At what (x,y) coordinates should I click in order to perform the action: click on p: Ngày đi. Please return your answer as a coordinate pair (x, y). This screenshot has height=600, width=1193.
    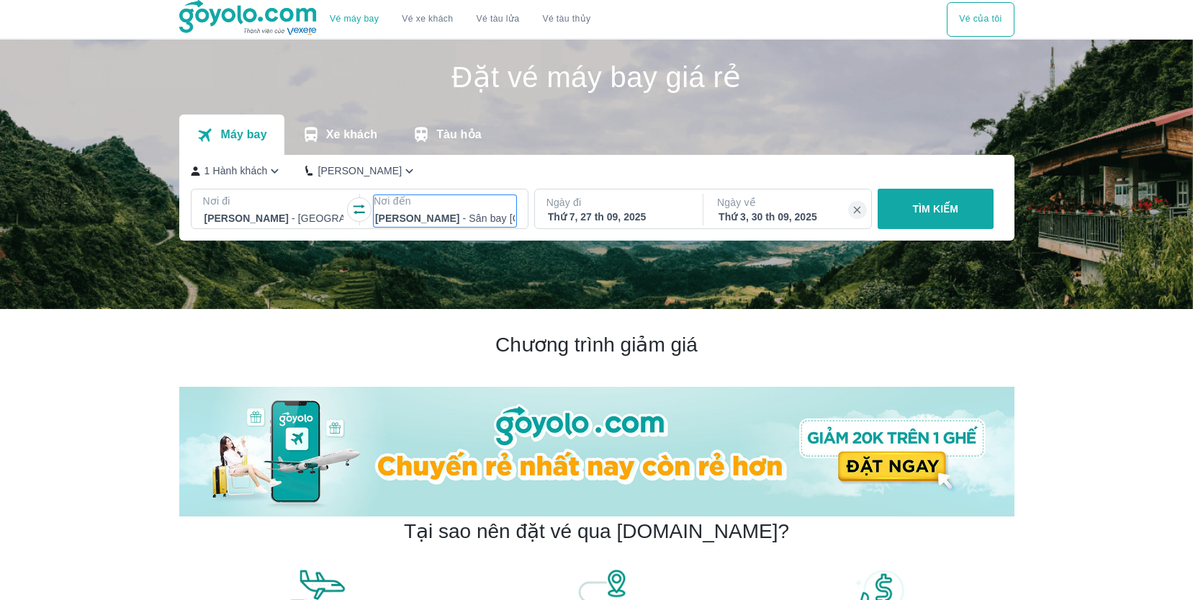
    Looking at the image, I should click on (618, 202).